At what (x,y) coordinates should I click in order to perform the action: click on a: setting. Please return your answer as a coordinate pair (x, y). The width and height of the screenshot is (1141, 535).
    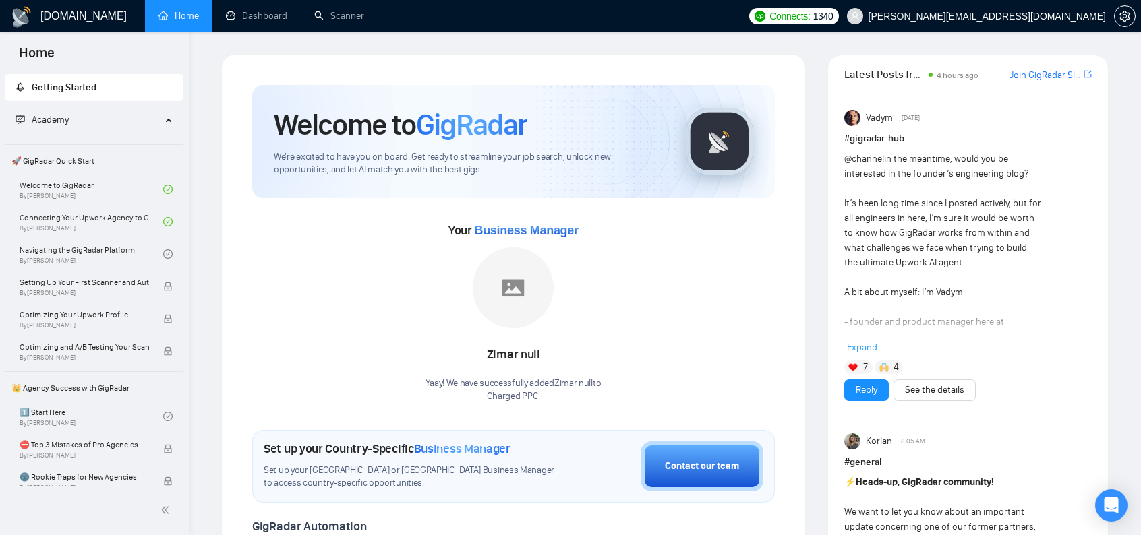
    Looking at the image, I should click on (1125, 16).